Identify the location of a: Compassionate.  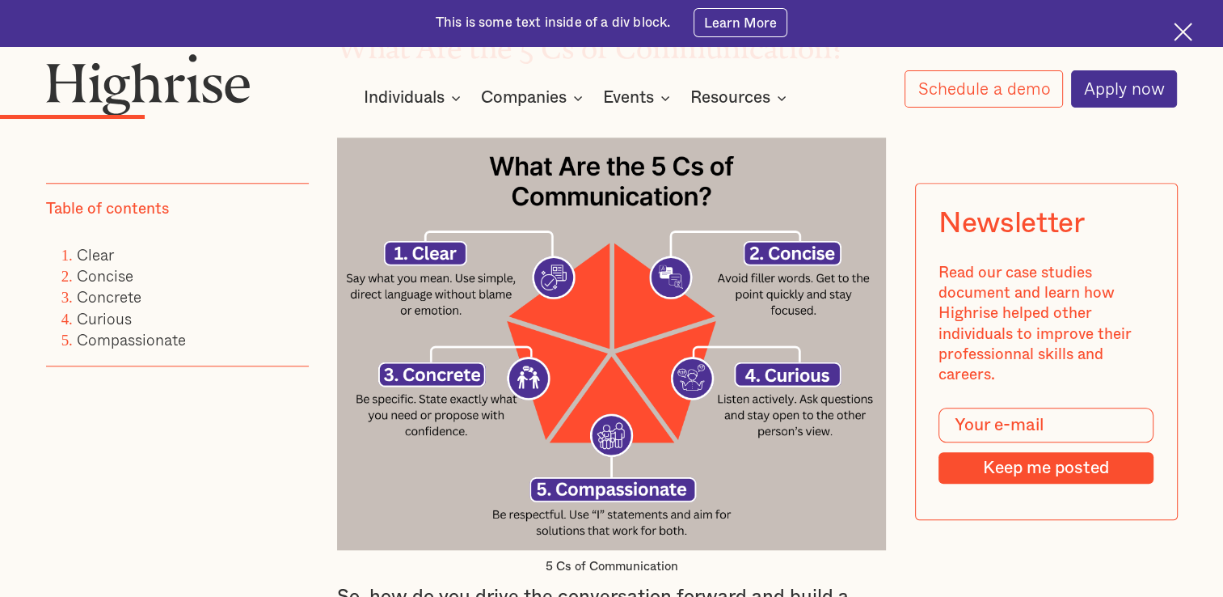
(131, 339).